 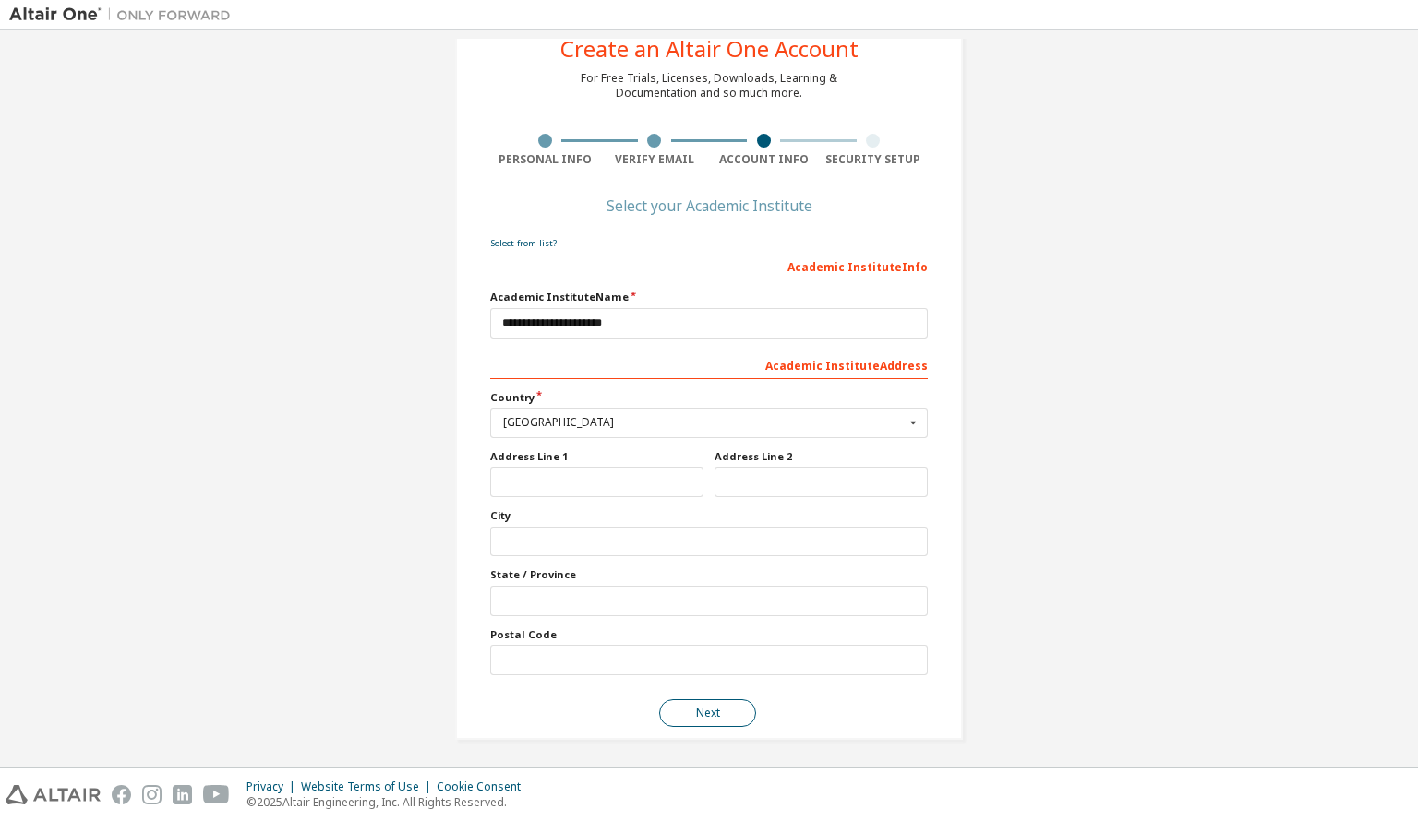 I want to click on label: City, so click(x=709, y=516).